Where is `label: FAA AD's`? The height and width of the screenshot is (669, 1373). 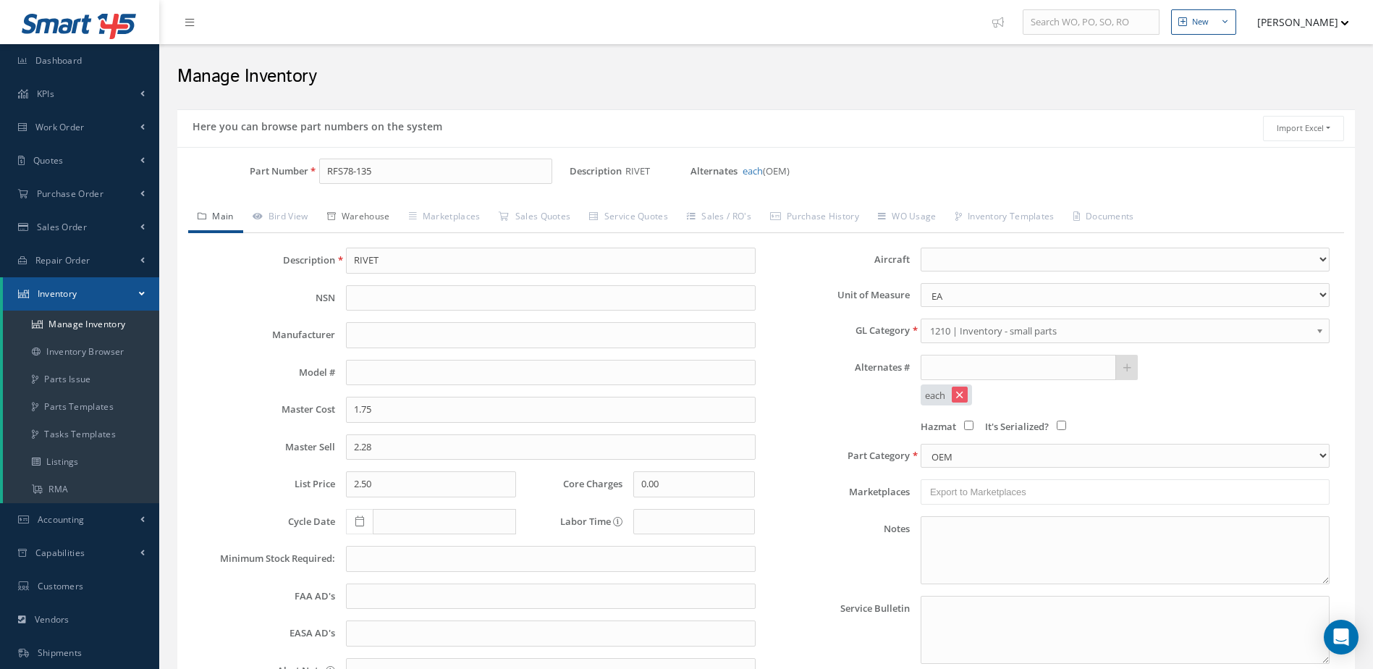 label: FAA AD's is located at coordinates (263, 596).